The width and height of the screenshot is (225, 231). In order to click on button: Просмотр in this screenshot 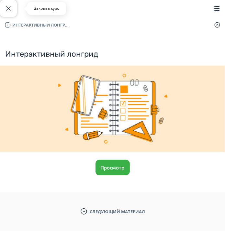, I will do `click(113, 168)`.